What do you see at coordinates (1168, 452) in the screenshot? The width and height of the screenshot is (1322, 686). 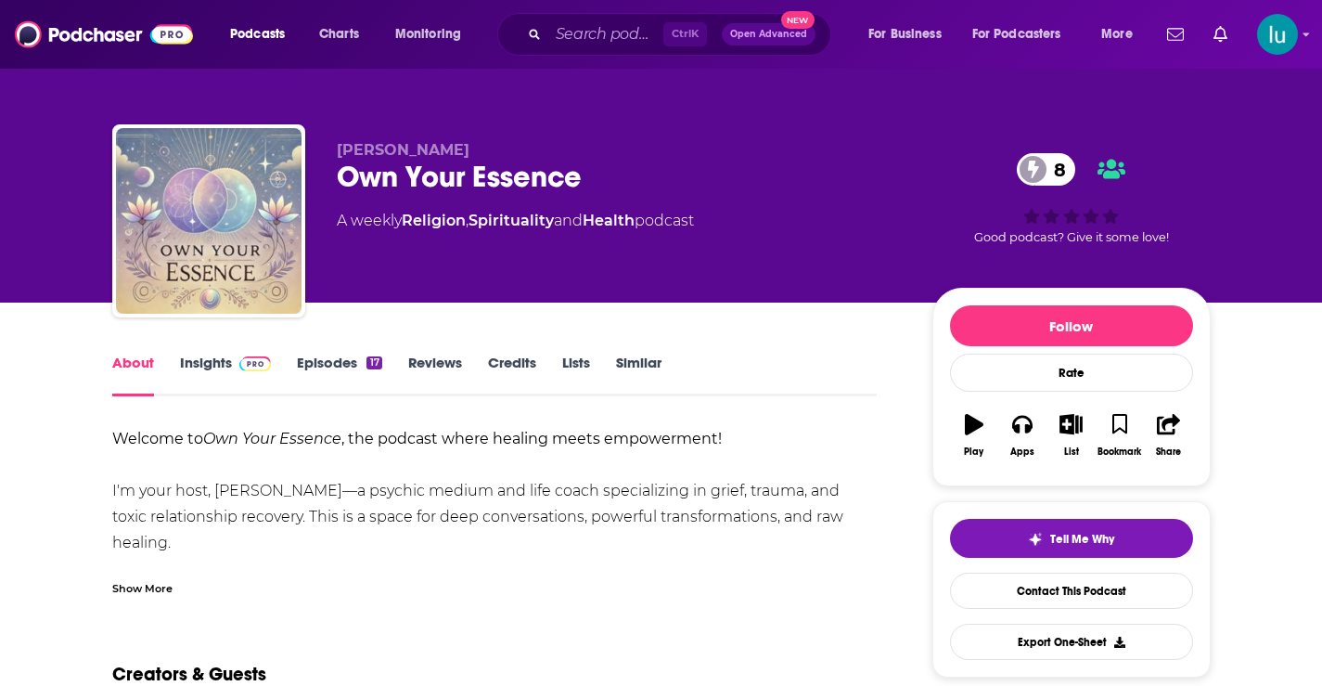 I see `div: Share` at bounding box center [1168, 452].